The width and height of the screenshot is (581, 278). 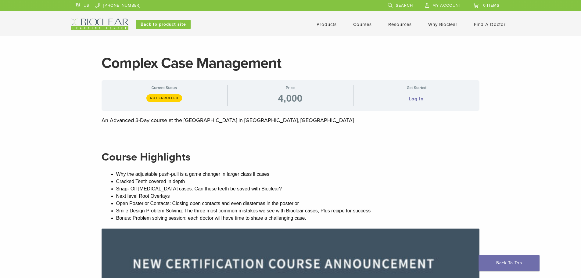 What do you see at coordinates (163, 24) in the screenshot?
I see `a: Back to product site` at bounding box center [163, 24].